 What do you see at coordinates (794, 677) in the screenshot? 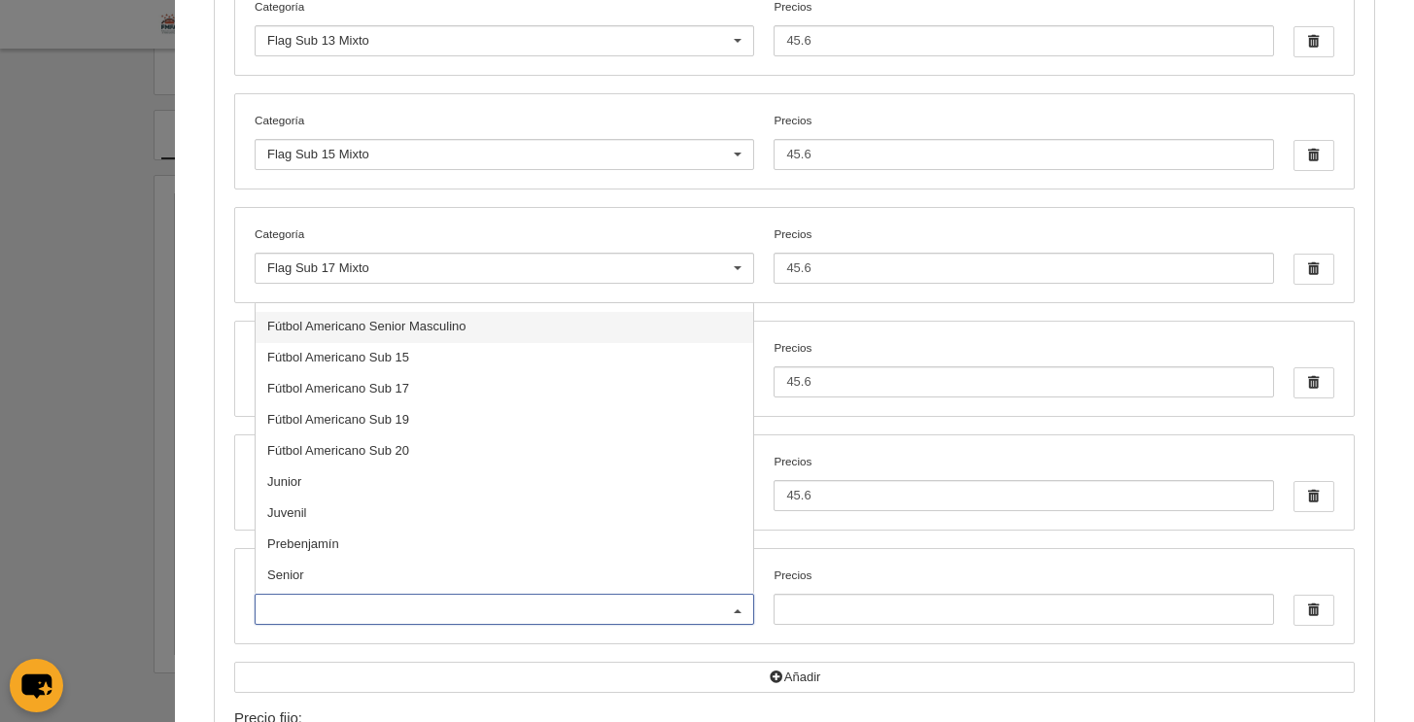
I see `button: Añadir` at bounding box center [794, 677].